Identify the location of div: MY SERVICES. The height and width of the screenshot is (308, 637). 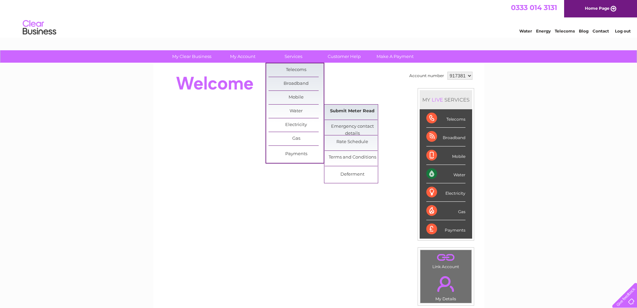
(446, 99).